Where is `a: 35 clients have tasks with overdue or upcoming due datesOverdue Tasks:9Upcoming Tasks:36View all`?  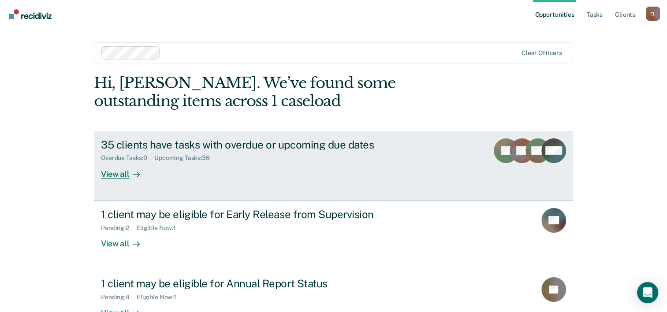 a: 35 clients have tasks with overdue or upcoming due datesOverdue Tasks:9Upcoming Tasks:36View all is located at coordinates (333, 166).